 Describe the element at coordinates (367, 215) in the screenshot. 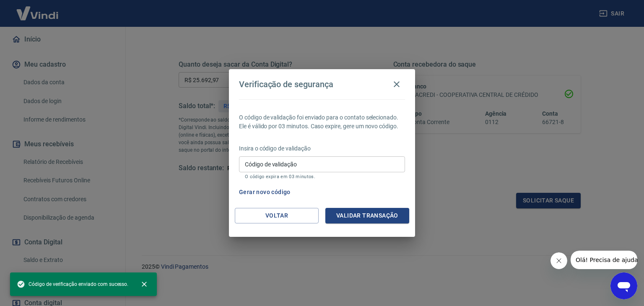

I see `button: Validar transação` at that location.